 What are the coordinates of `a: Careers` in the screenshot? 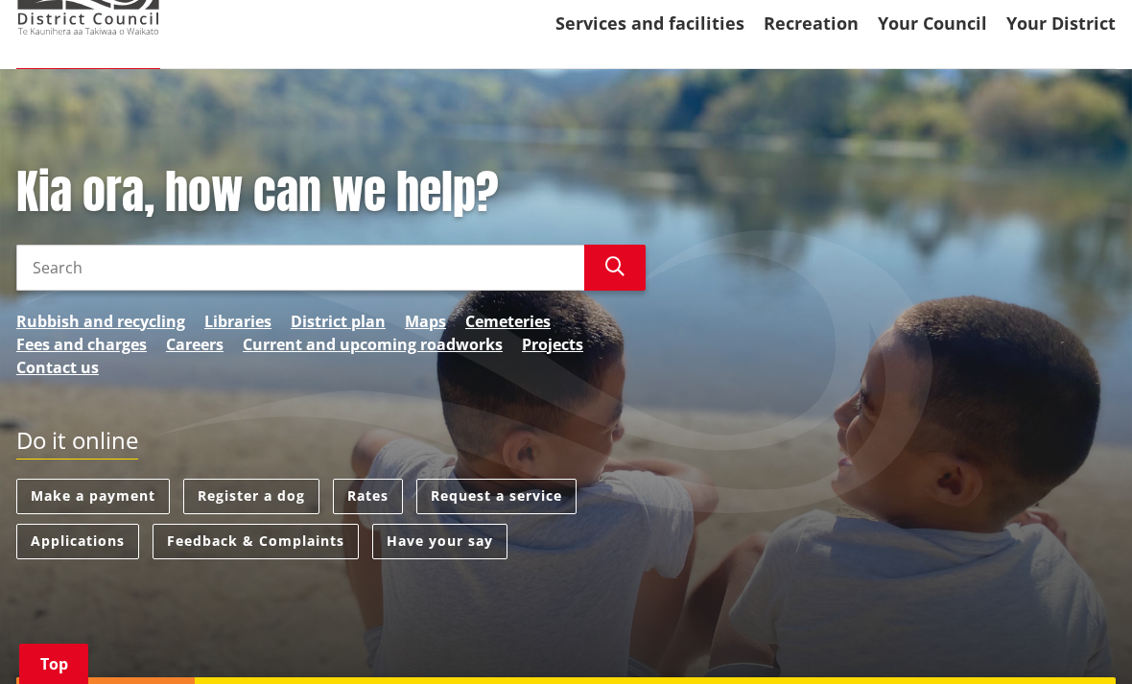 It's located at (195, 345).